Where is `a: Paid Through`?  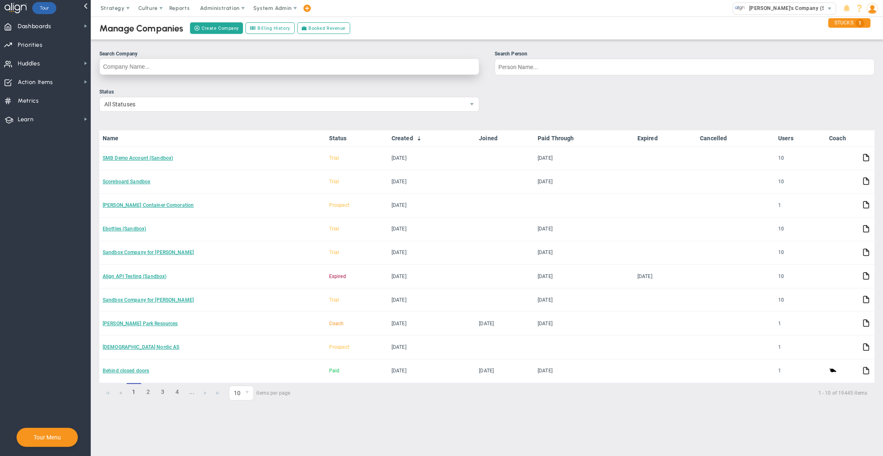
a: Paid Through is located at coordinates (584, 138).